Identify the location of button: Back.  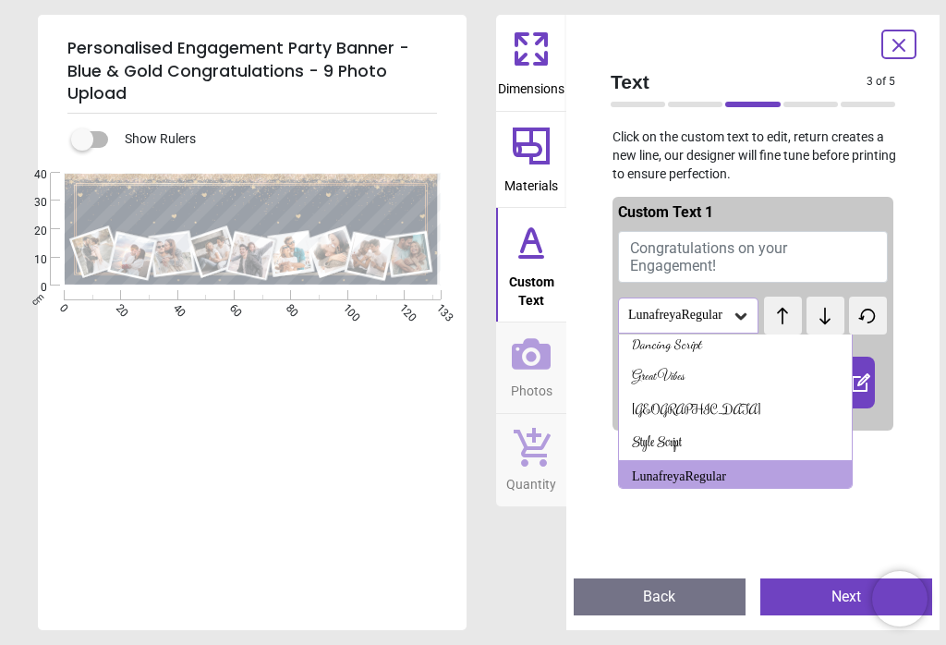
(660, 597).